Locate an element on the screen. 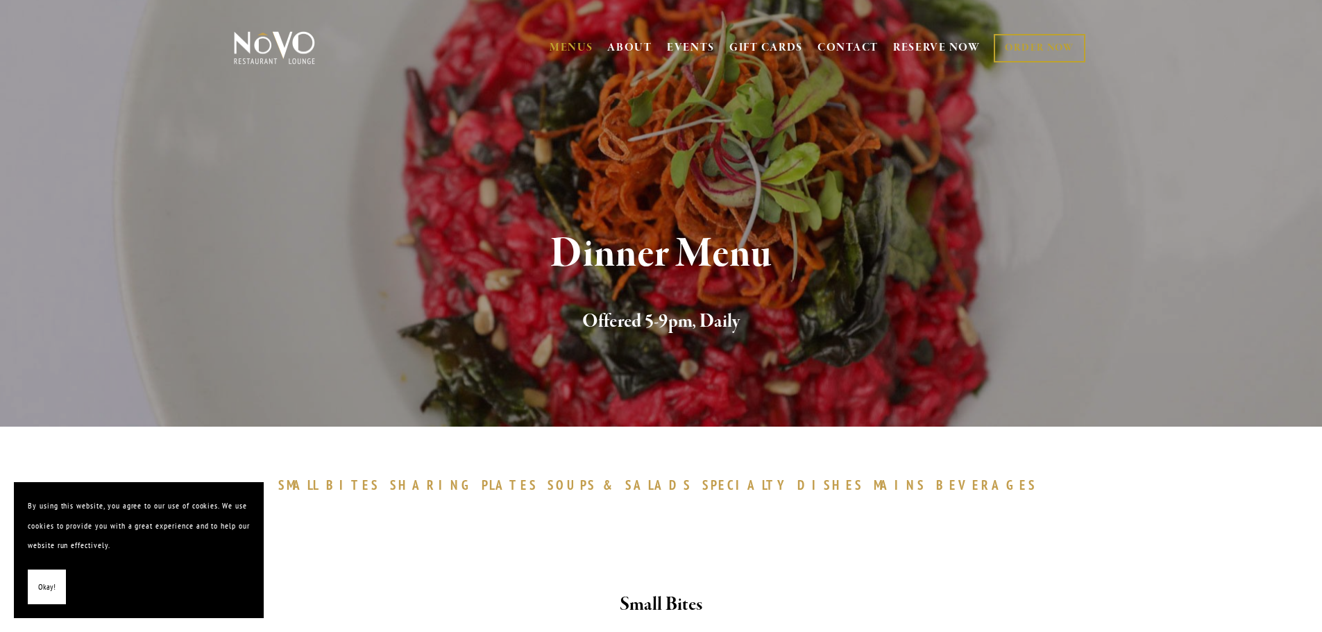 This screenshot has width=1322, height=632. p: By using this website, you agree to our use of cookies. We use cookies to provide you with a grea... is located at coordinates (139, 526).